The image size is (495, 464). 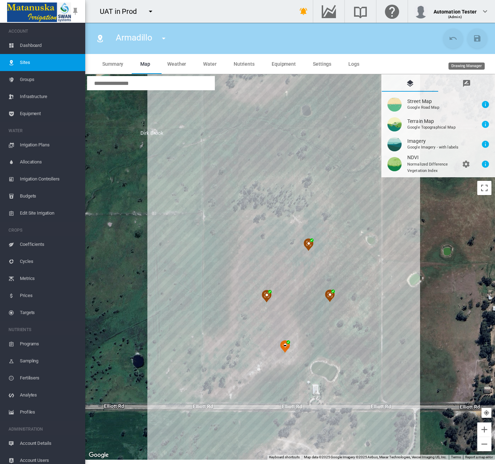 I want to click on span: Budgets, so click(x=50, y=196).